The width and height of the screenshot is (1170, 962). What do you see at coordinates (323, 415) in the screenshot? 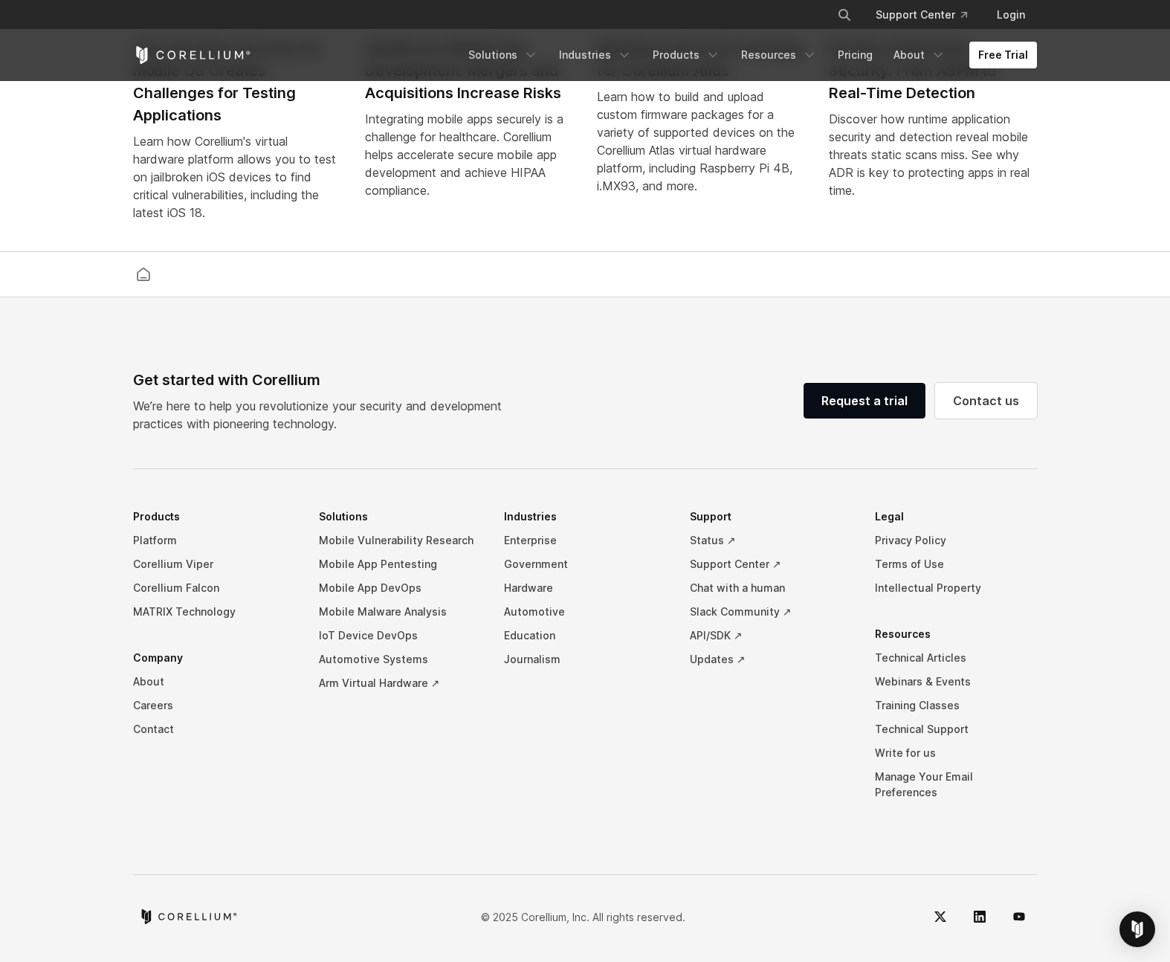
I see `p: We’re here to help you revolutionize your security and development practices with pioneering tech...` at bounding box center [323, 415].